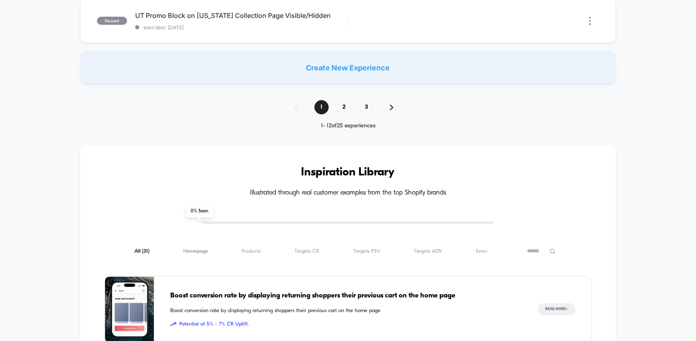 The height and width of the screenshot is (341, 696). What do you see at coordinates (589, 21) in the screenshot?
I see `img: close` at bounding box center [589, 21].